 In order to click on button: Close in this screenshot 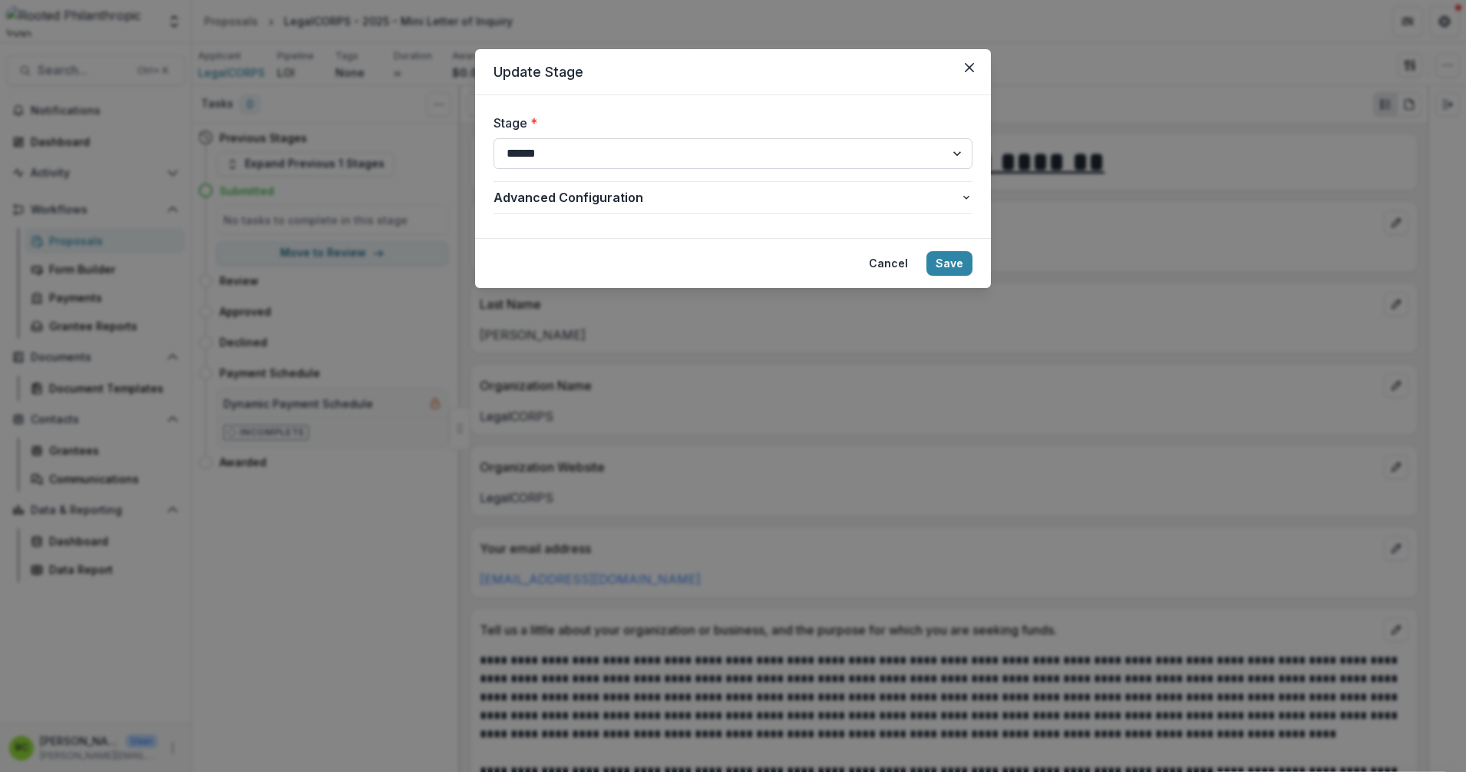, I will do `click(970, 68)`.